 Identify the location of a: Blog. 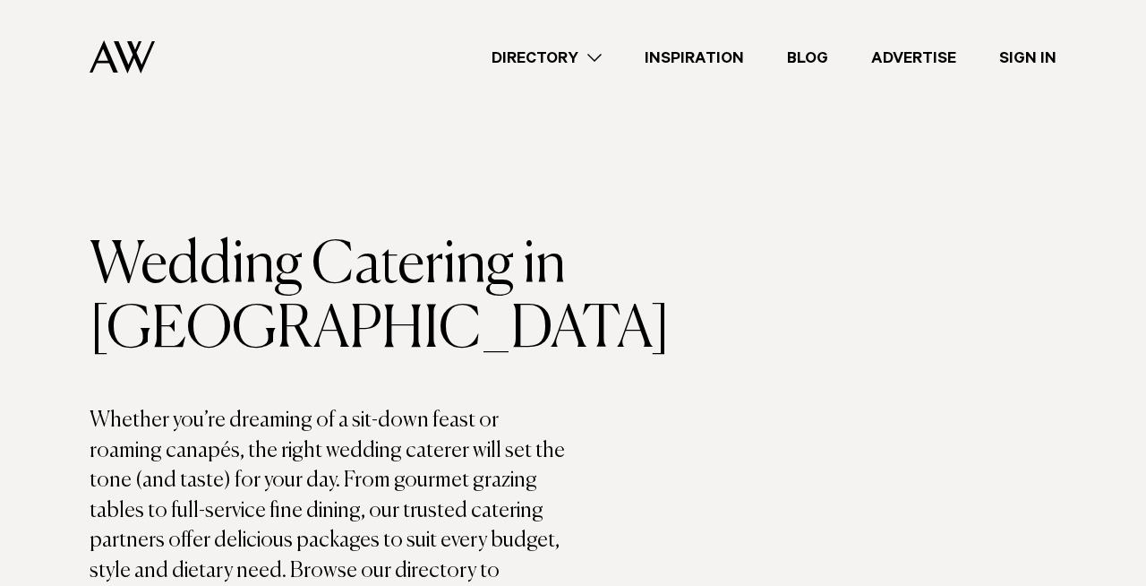
(808, 57).